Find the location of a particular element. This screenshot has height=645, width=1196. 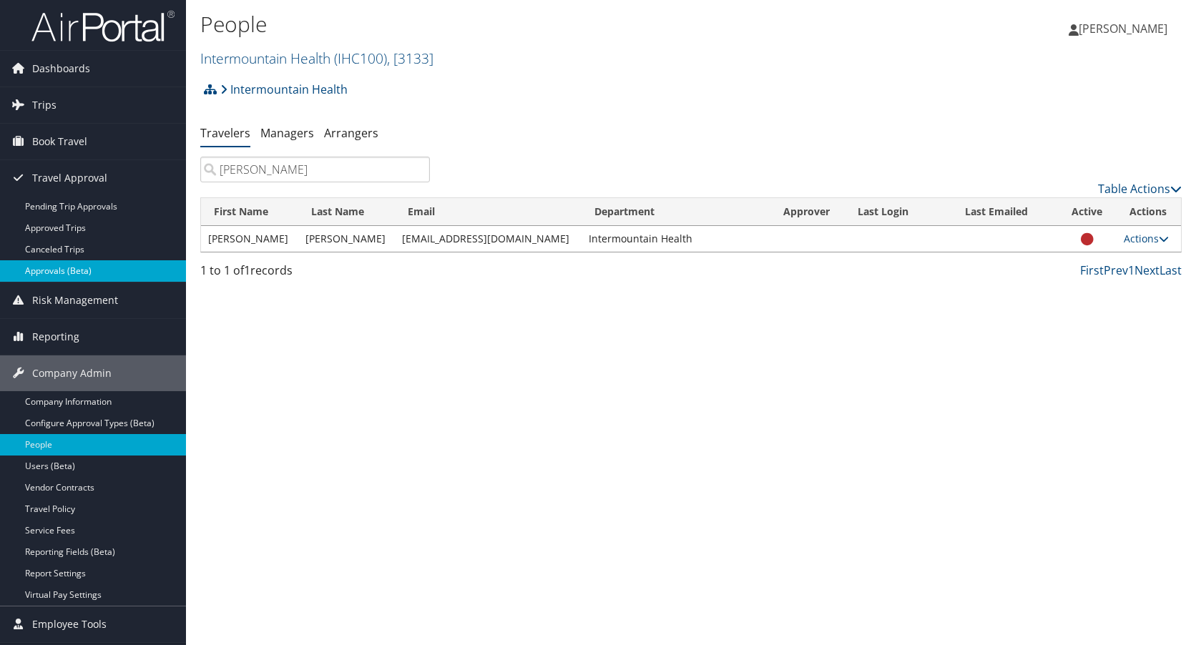

span: Dashboards is located at coordinates (61, 69).